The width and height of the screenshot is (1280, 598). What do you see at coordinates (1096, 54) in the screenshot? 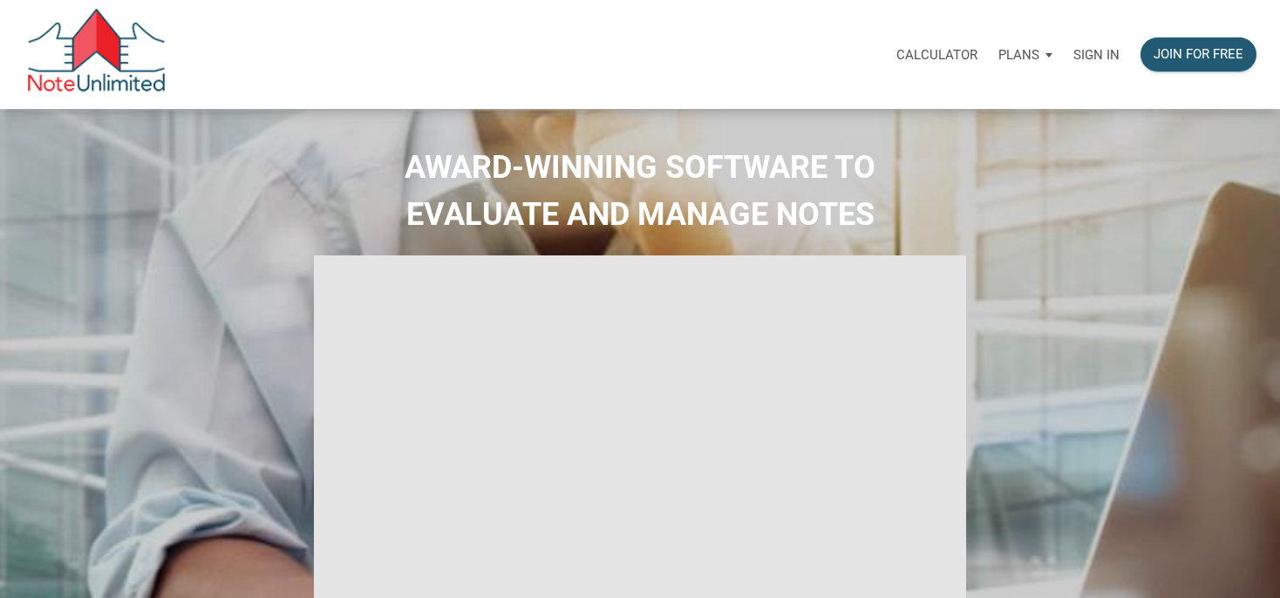
I see `a: Sign in` at bounding box center [1096, 54].